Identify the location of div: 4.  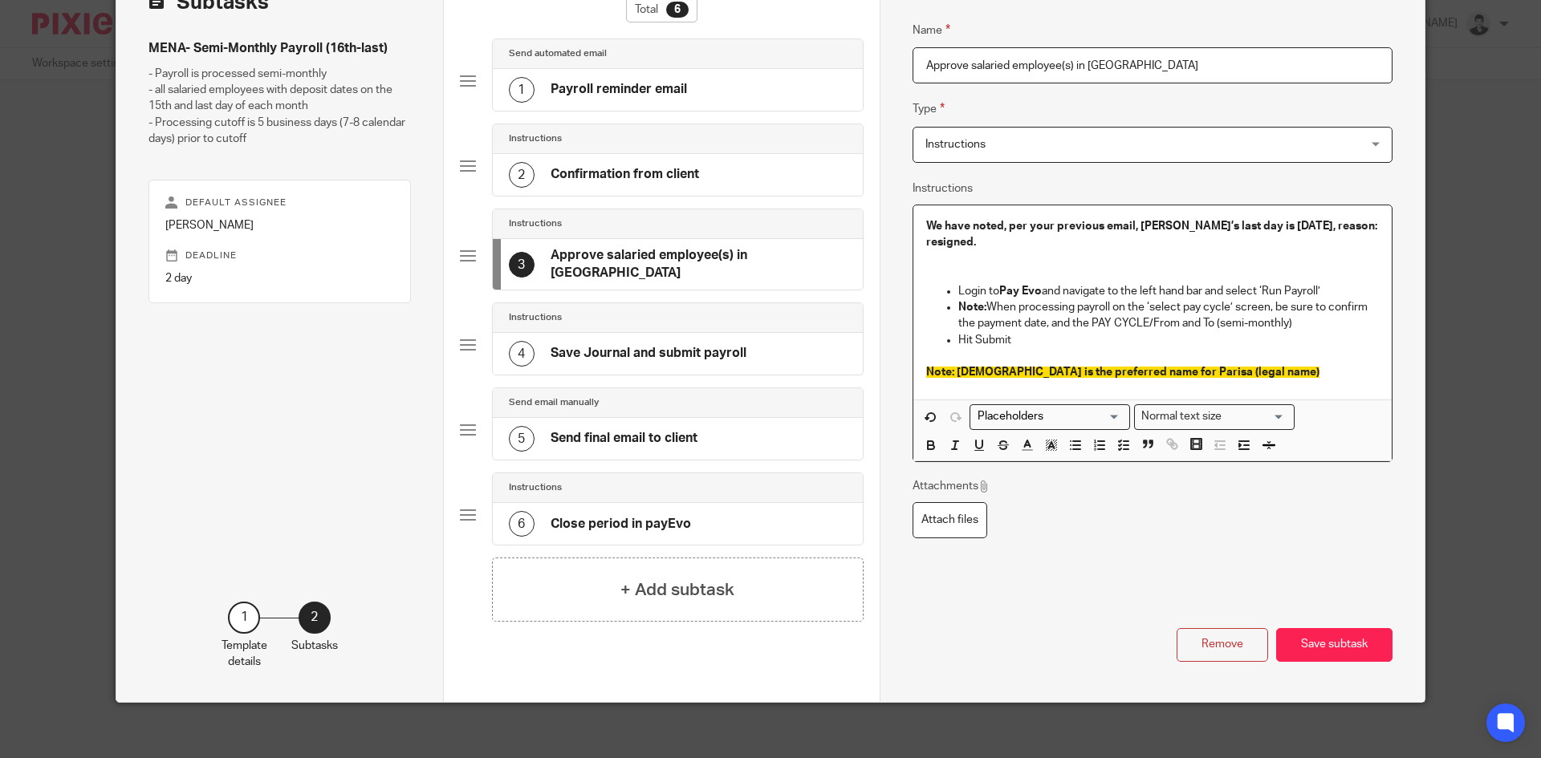
(522, 354).